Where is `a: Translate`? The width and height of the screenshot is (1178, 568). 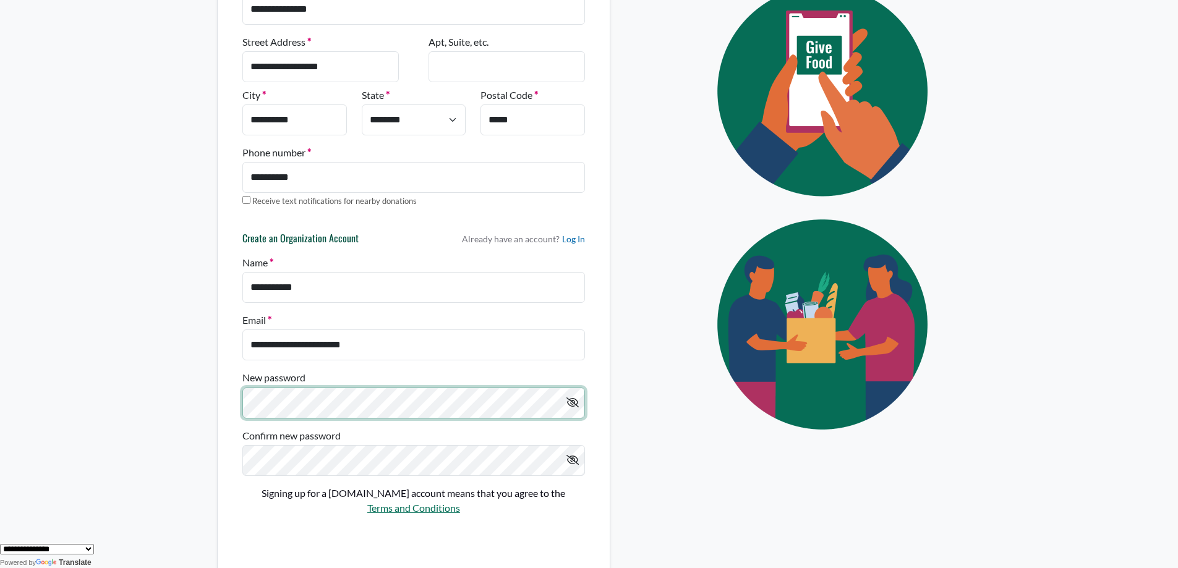 a: Translate is located at coordinates (64, 563).